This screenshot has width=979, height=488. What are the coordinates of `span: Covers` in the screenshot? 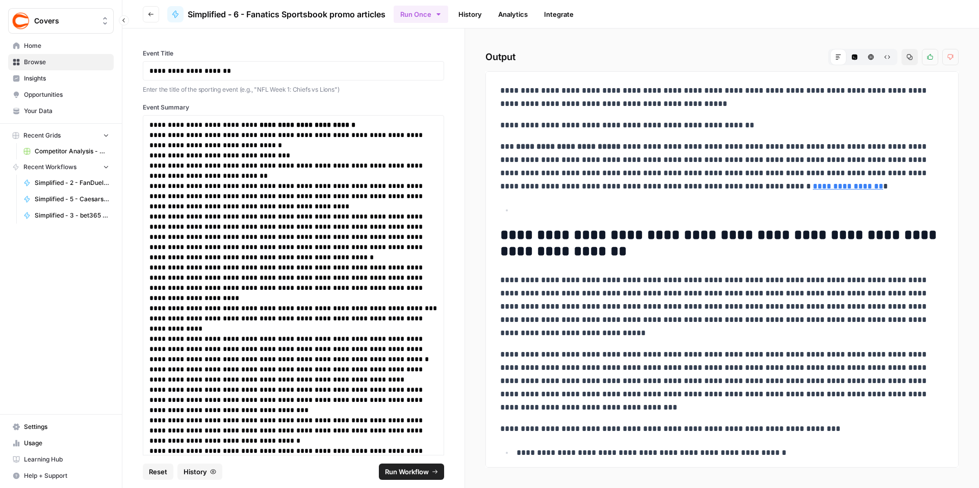 It's located at (65, 21).